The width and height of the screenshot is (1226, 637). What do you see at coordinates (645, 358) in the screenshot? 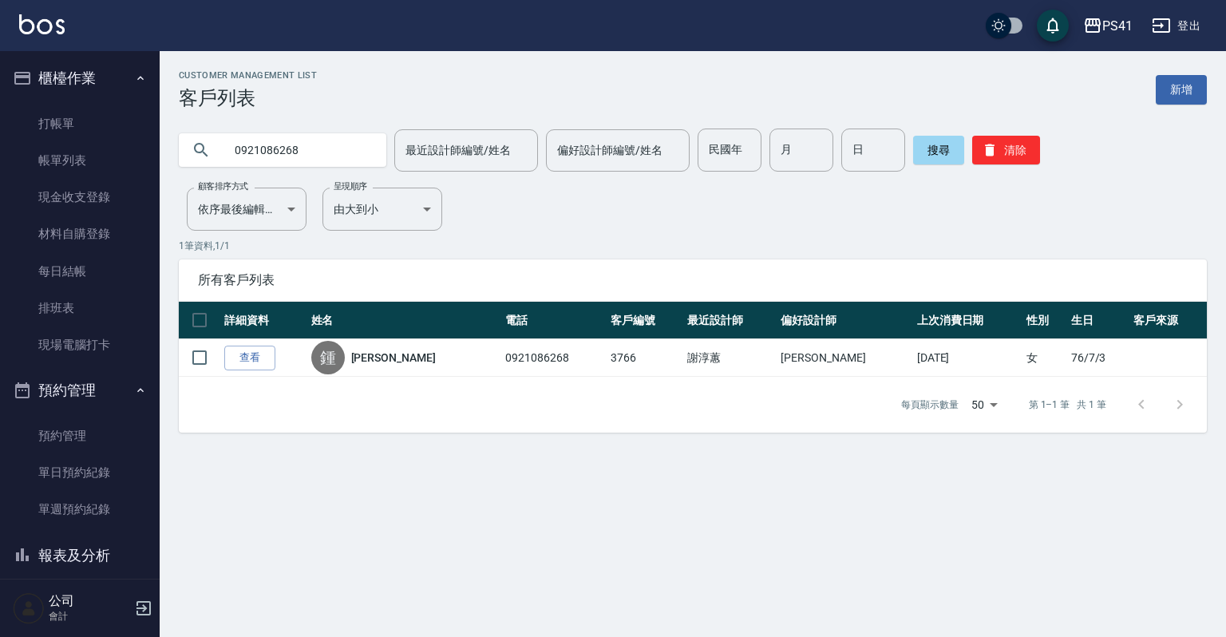
I see `td: 3766` at bounding box center [645, 358].